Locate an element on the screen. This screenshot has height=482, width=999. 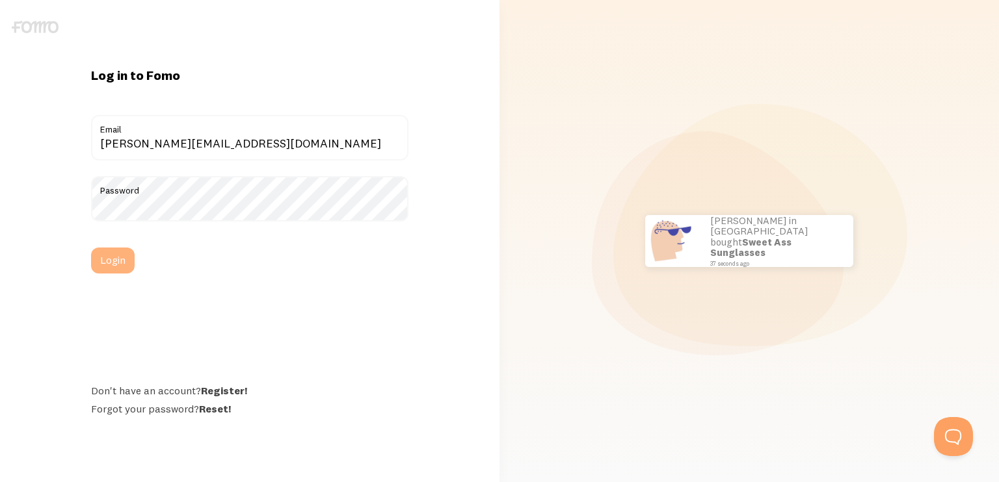
label: Password is located at coordinates (250, 187).